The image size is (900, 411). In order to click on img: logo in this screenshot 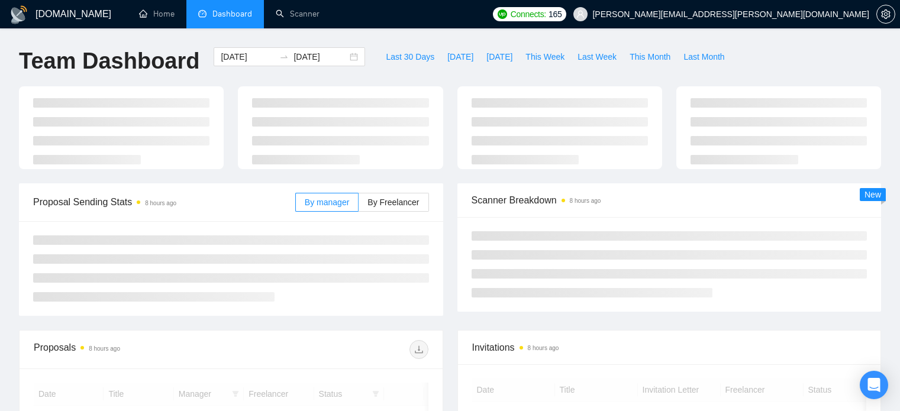, I will do `click(19, 15)`.